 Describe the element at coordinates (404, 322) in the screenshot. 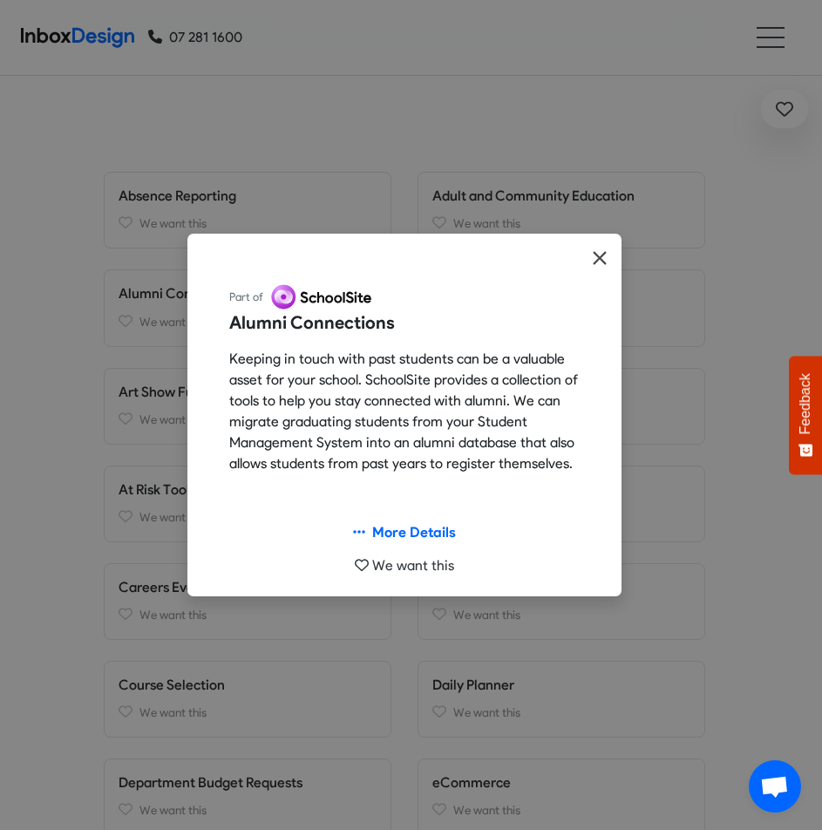

I see `h4: Alumni Connections` at that location.